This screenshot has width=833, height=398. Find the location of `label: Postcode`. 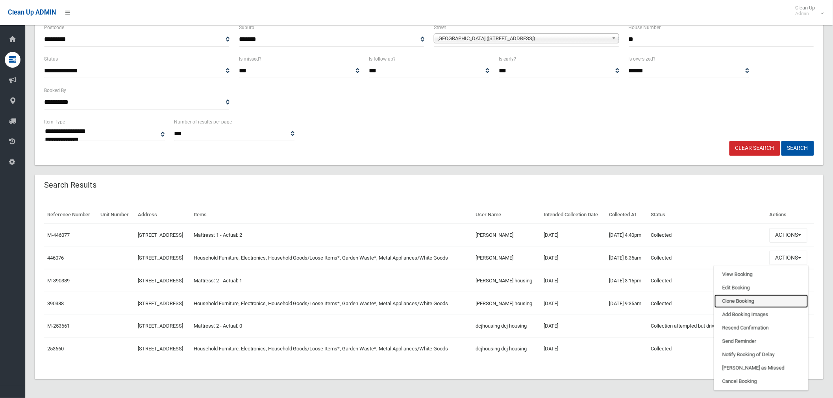

label: Postcode is located at coordinates (54, 28).